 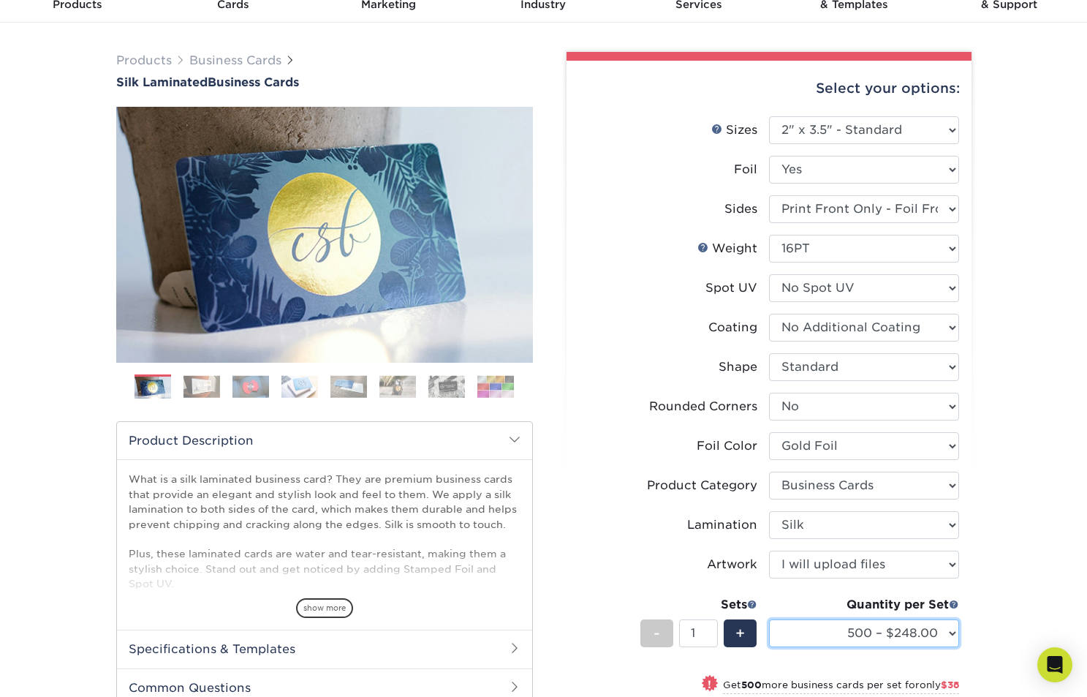 What do you see at coordinates (722, 525) in the screenshot?
I see `div: Lamination` at bounding box center [722, 525].